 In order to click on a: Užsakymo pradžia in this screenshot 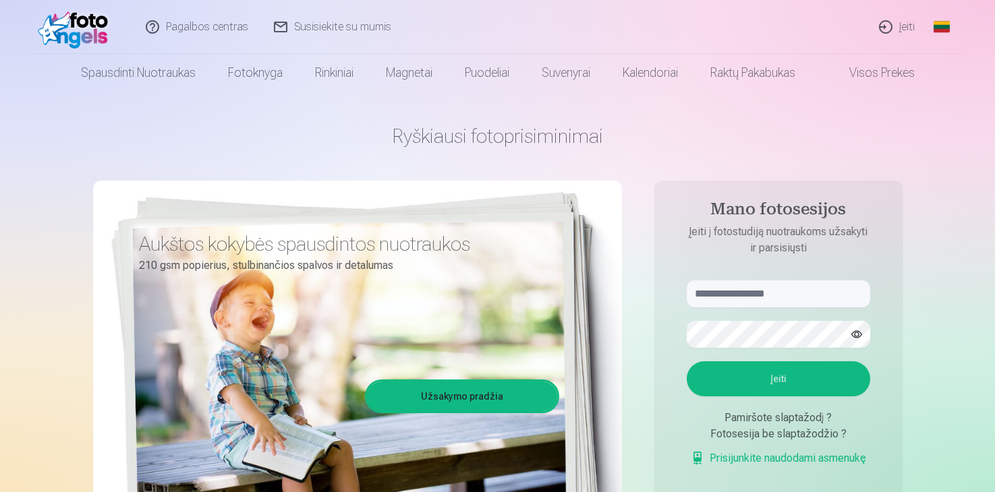, I will do `click(462, 397)`.